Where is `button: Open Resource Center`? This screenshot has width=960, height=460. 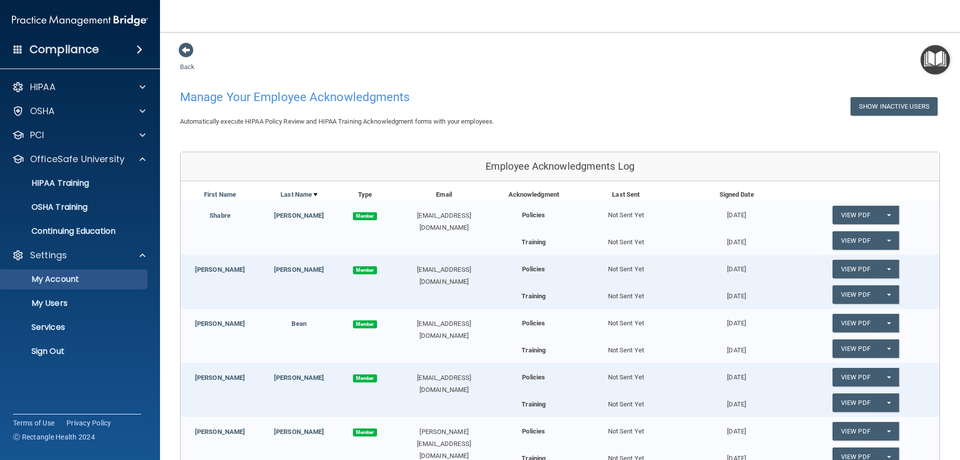
button: Open Resource Center is located at coordinates (935, 60).